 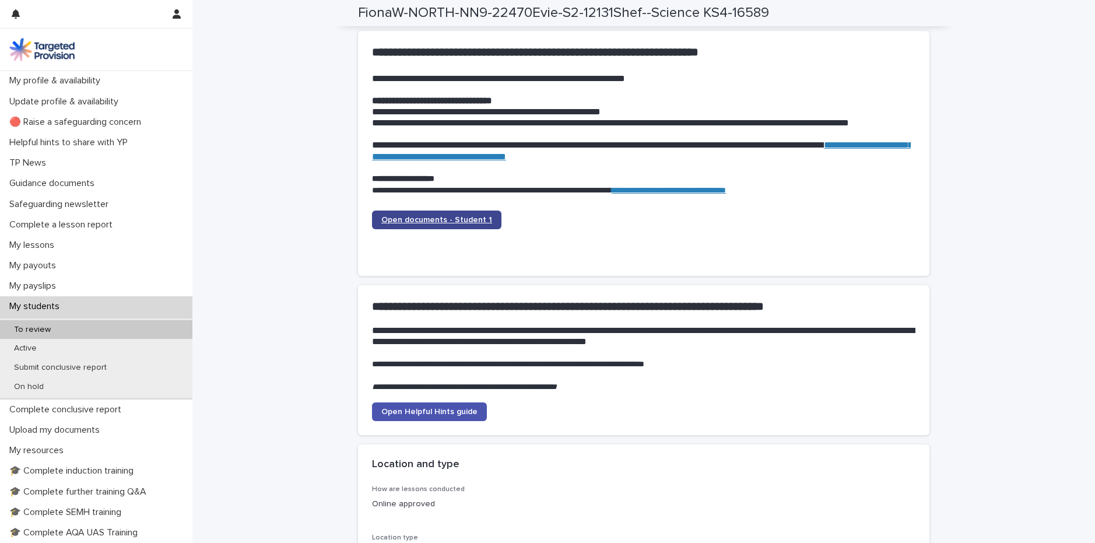 What do you see at coordinates (25, 348) in the screenshot?
I see `p: Active` at bounding box center [25, 348].